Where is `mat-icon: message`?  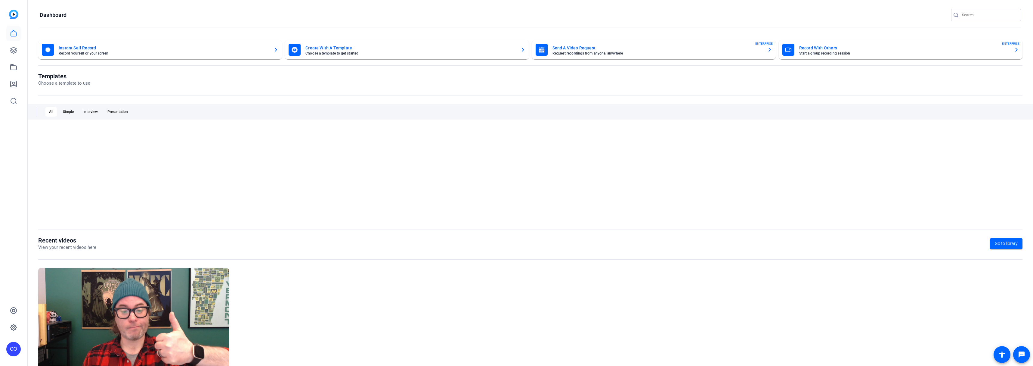 mat-icon: message is located at coordinates (1022, 354).